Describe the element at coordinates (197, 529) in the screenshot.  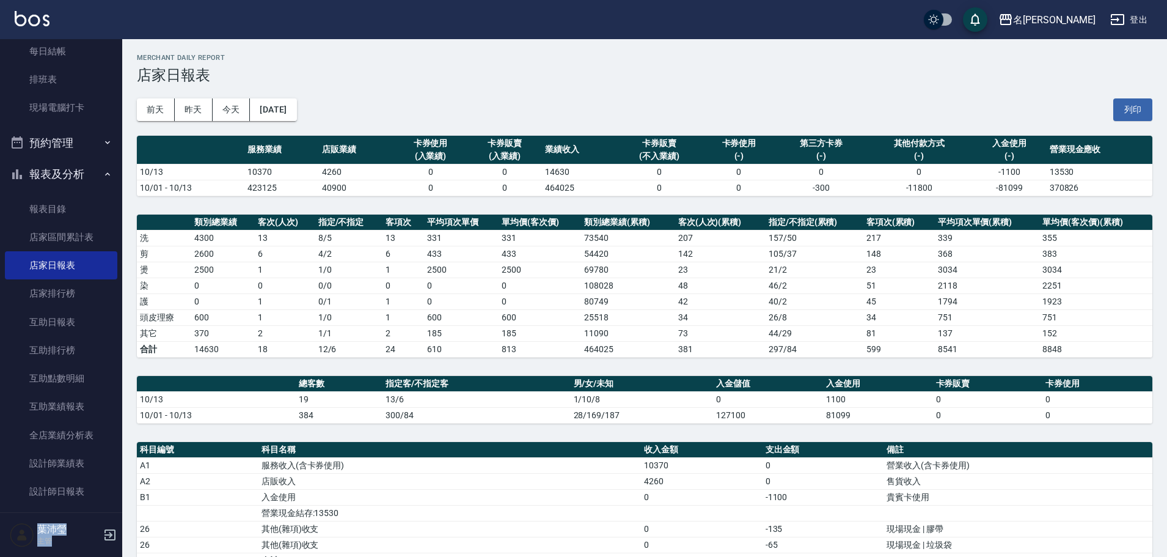
I see `td: 26` at that location.